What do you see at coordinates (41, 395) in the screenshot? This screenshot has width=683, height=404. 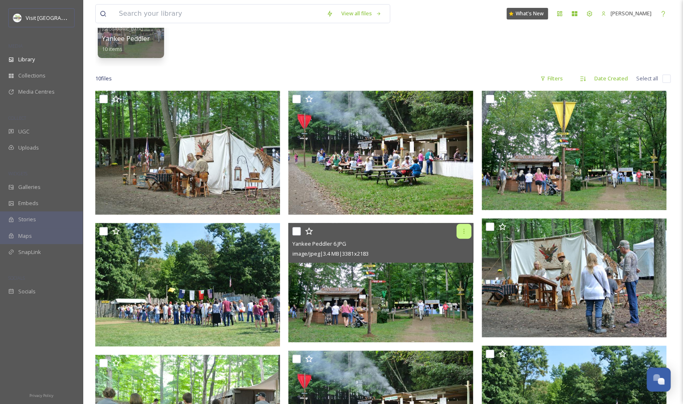 I see `a: Privacy Policy` at bounding box center [41, 395].